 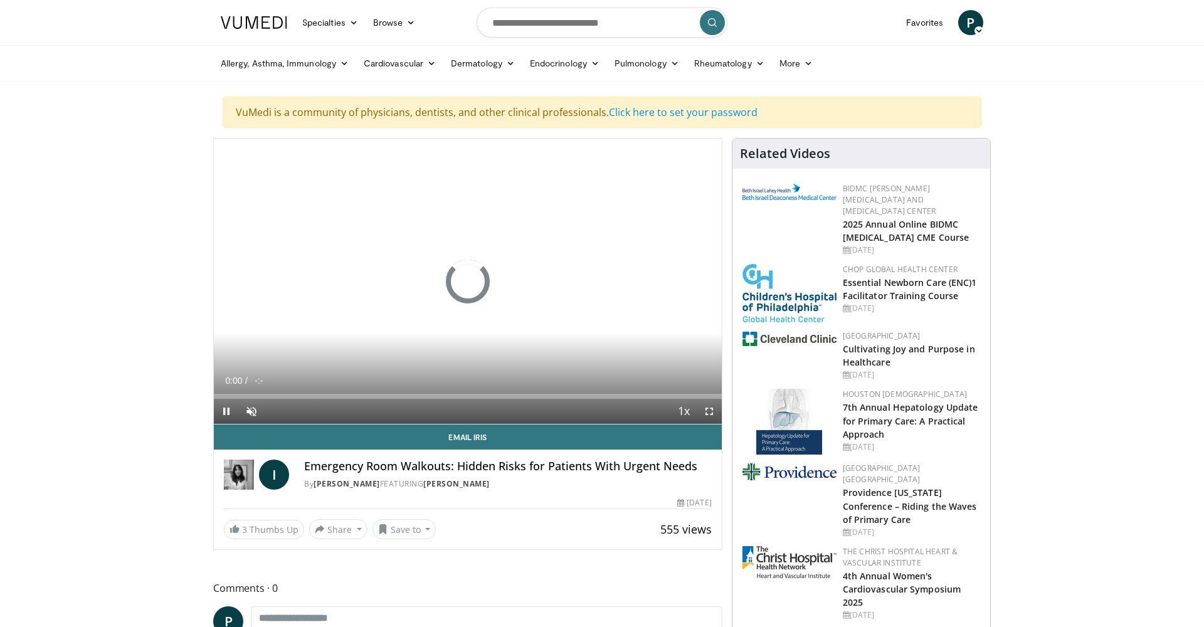 I want to click on a: Rheumatology, so click(x=729, y=63).